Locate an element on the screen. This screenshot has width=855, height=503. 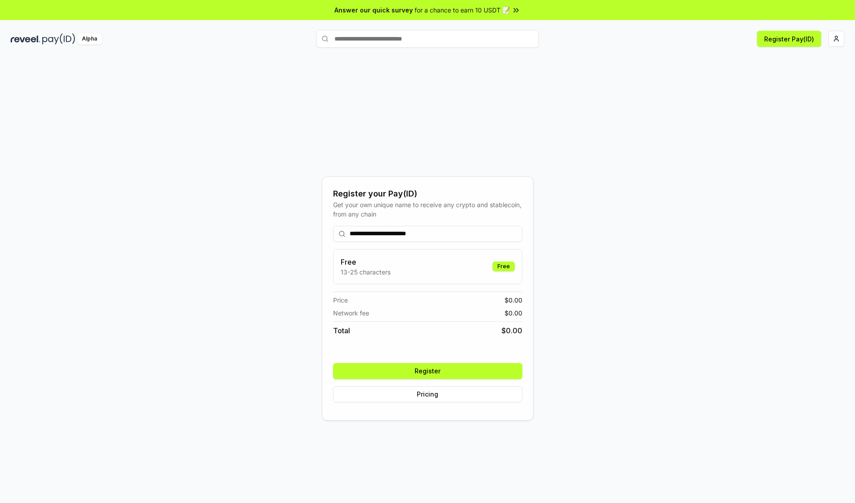
span: Price is located at coordinates (340, 300).